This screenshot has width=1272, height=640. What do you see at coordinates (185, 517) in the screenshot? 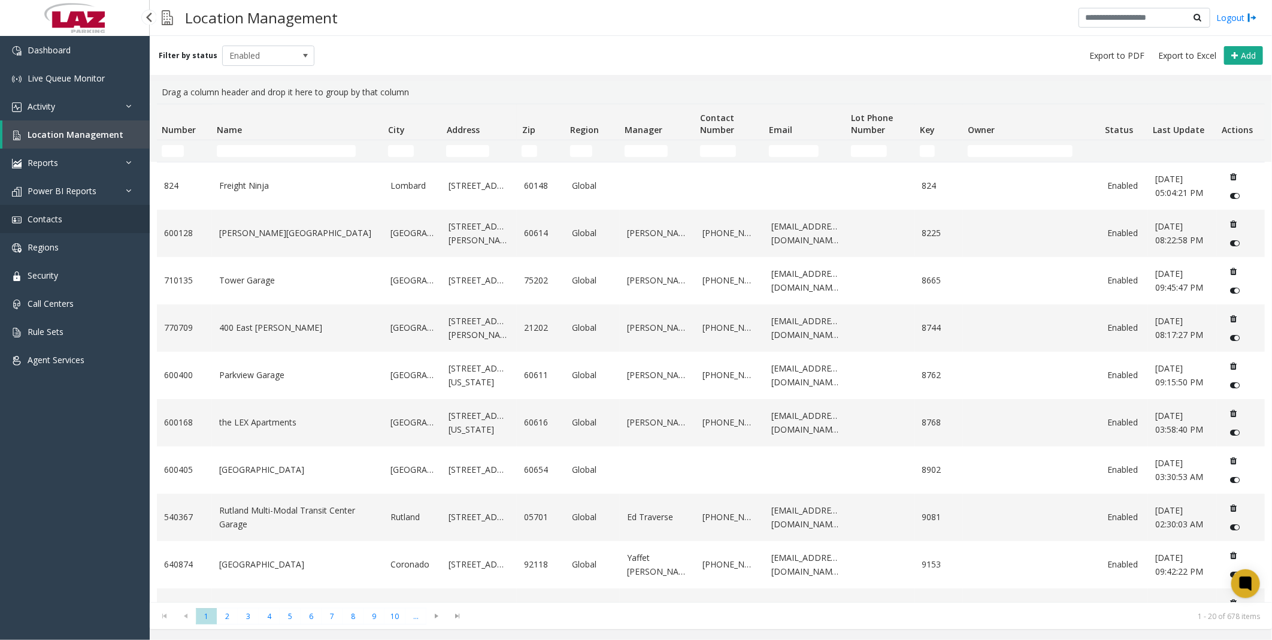
I see `a: 540367` at bounding box center [185, 517].